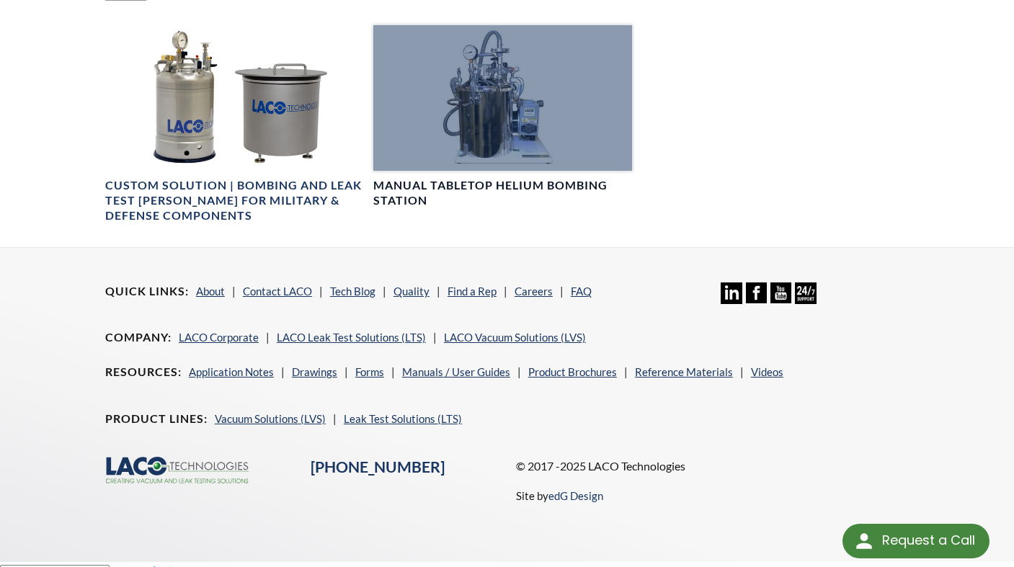  Describe the element at coordinates (767, 372) in the screenshot. I see `a: Videos` at that location.